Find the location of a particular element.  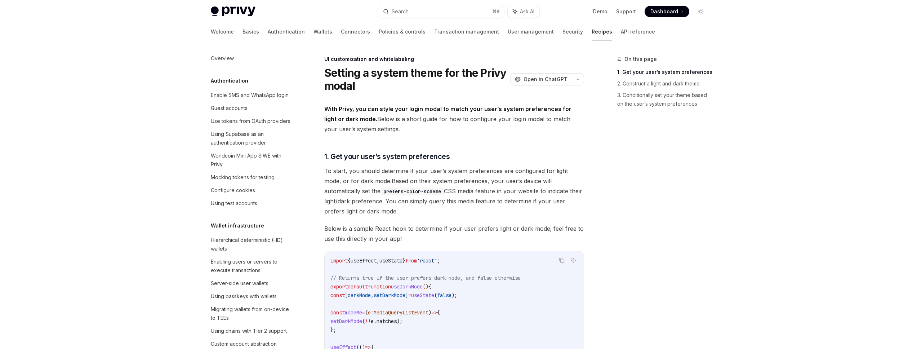

a: Dashboard is located at coordinates (667, 12).